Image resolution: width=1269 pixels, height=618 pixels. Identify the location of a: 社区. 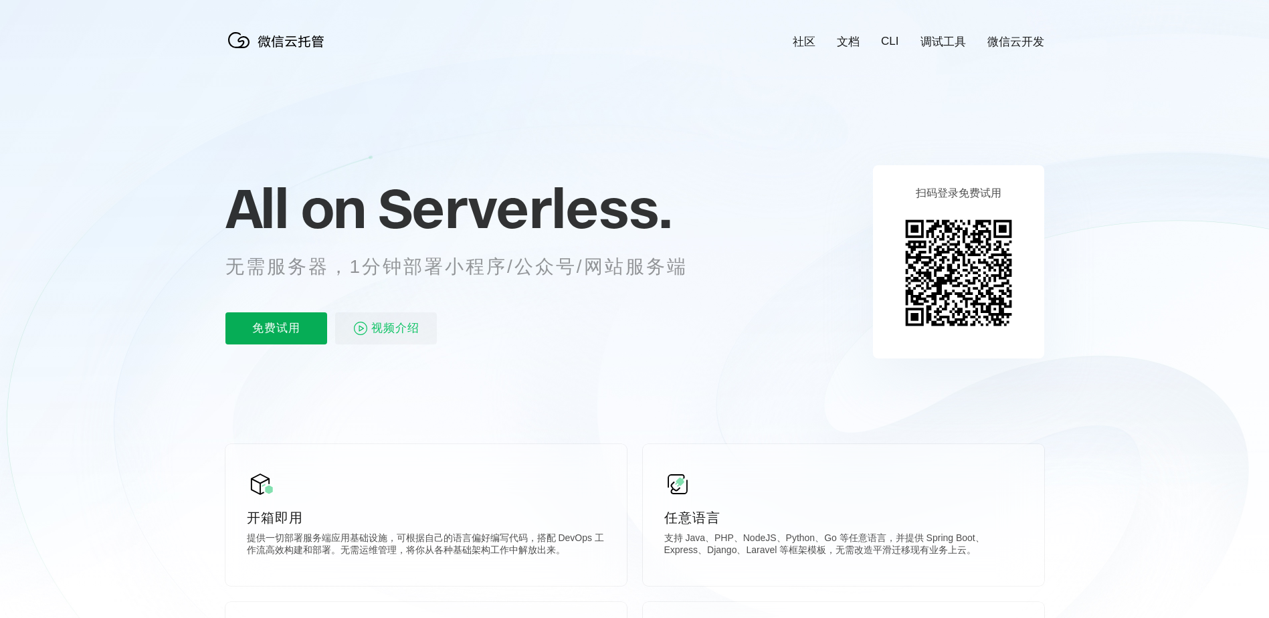
(804, 41).